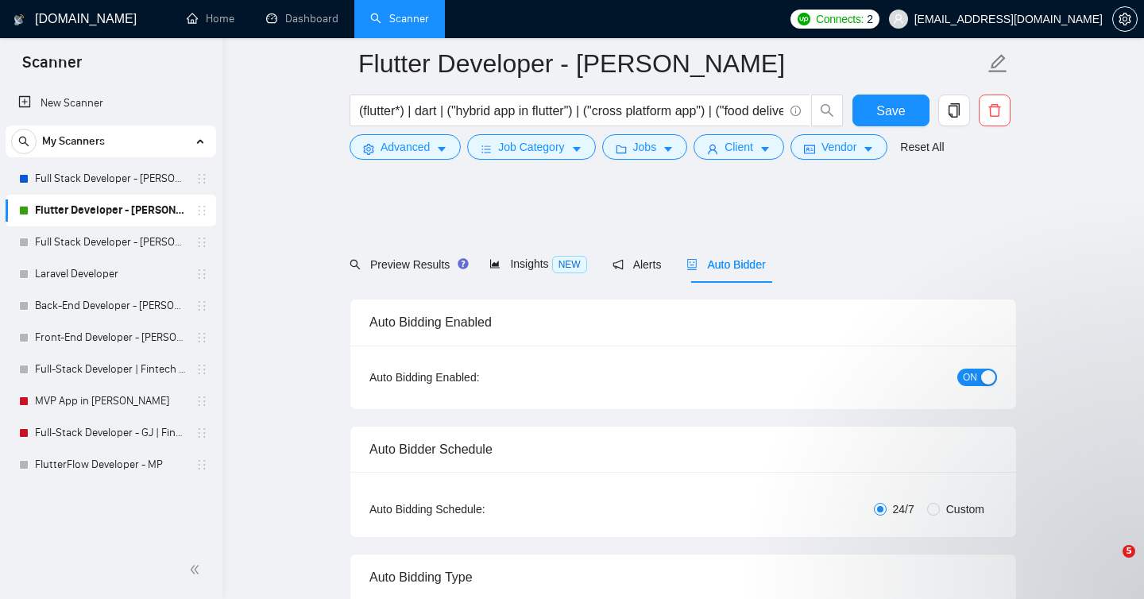  I want to click on span: edit, so click(998, 64).